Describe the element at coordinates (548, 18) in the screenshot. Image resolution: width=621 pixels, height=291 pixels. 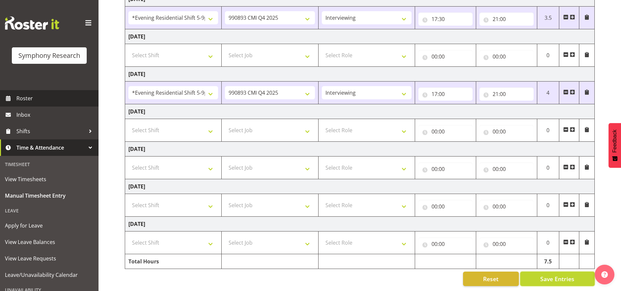
I see `td: 3.5` at that location.